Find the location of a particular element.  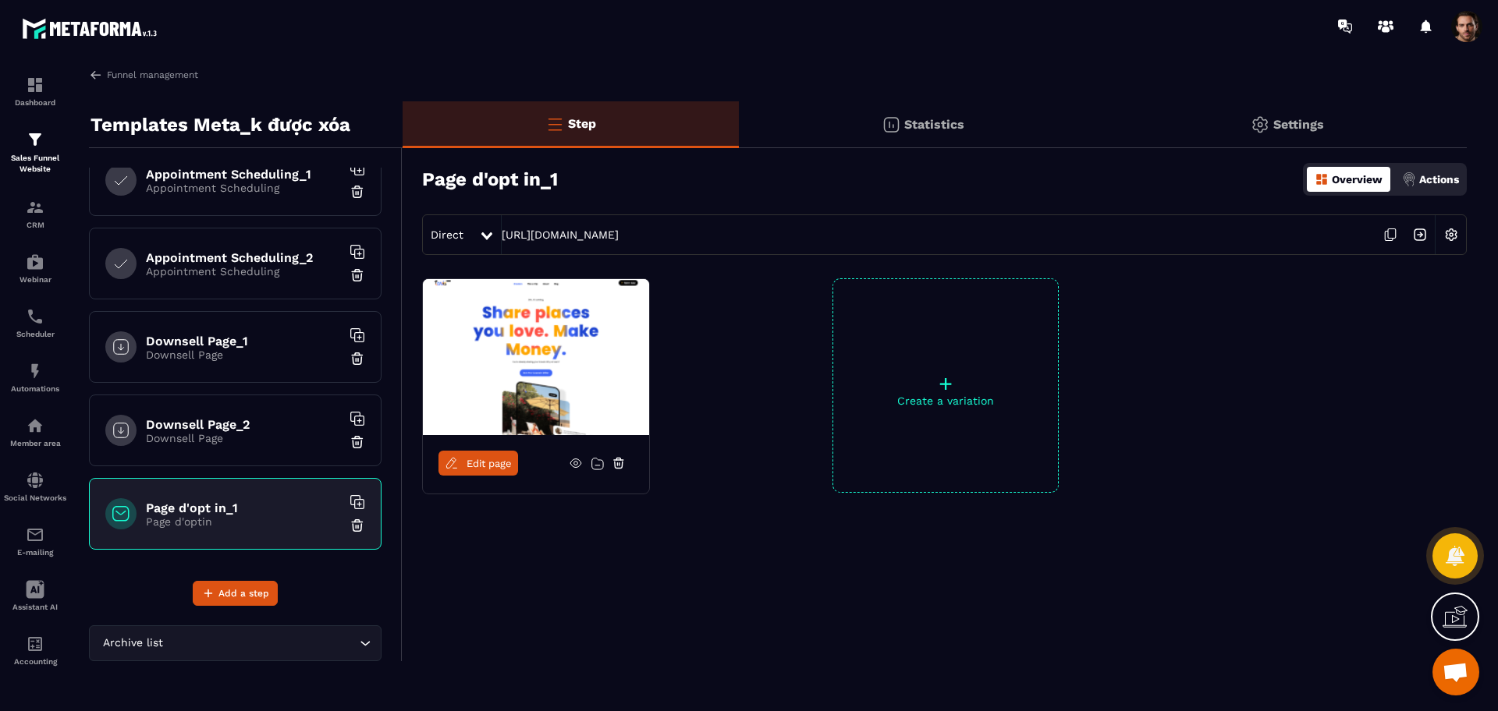

h6: Appointment Scheduling_2 is located at coordinates (243, 257).